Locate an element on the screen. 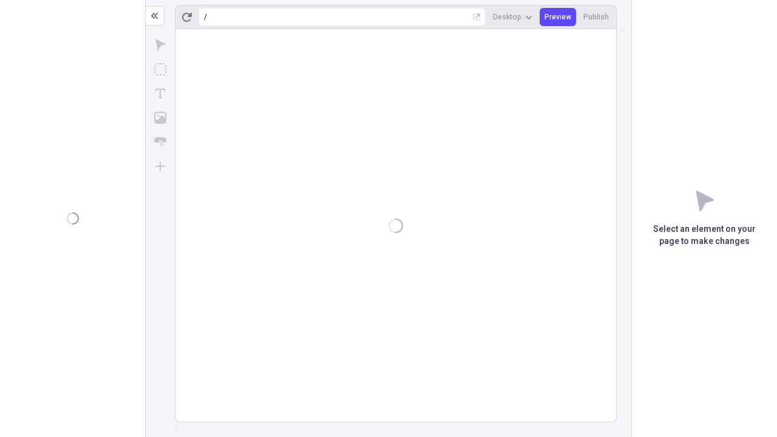 This screenshot has height=437, width=777. span: Preview is located at coordinates (558, 17).